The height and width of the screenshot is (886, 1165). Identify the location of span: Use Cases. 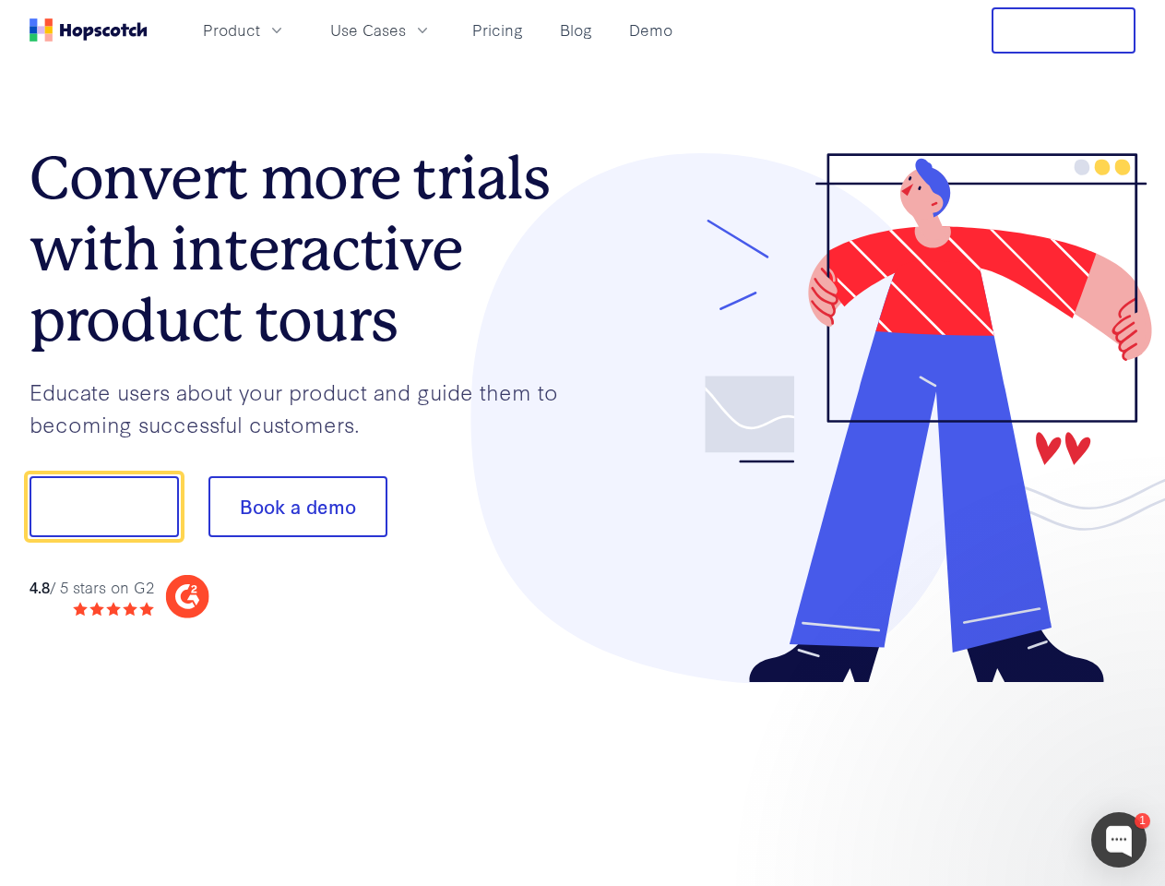
(368, 30).